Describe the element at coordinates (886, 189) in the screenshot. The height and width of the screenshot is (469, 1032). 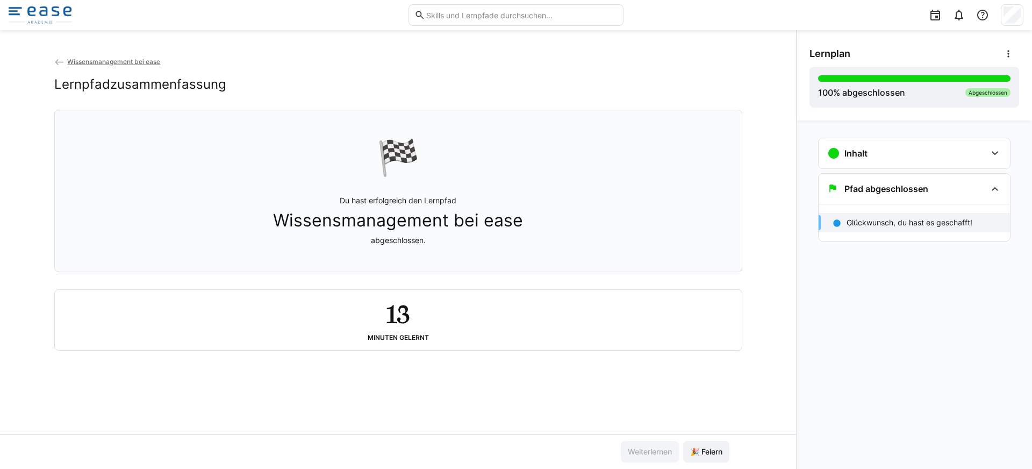
I see `h3: Pfad abgeschlossen` at that location.